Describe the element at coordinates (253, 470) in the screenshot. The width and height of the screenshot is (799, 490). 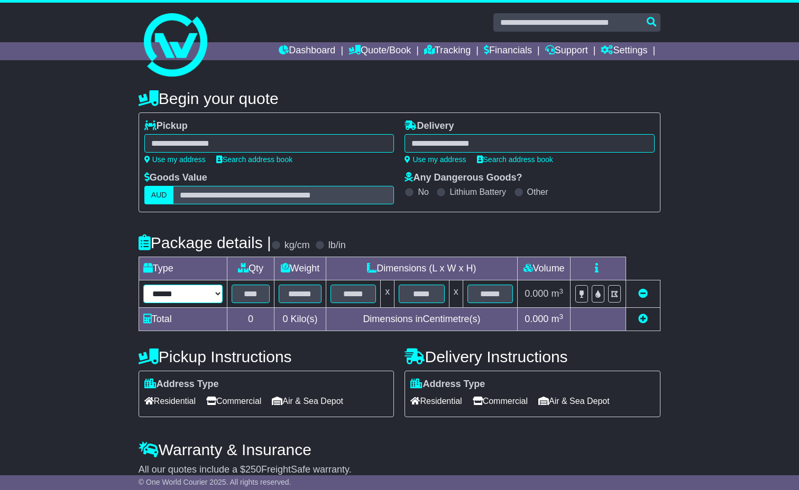
I see `span: 250` at that location.